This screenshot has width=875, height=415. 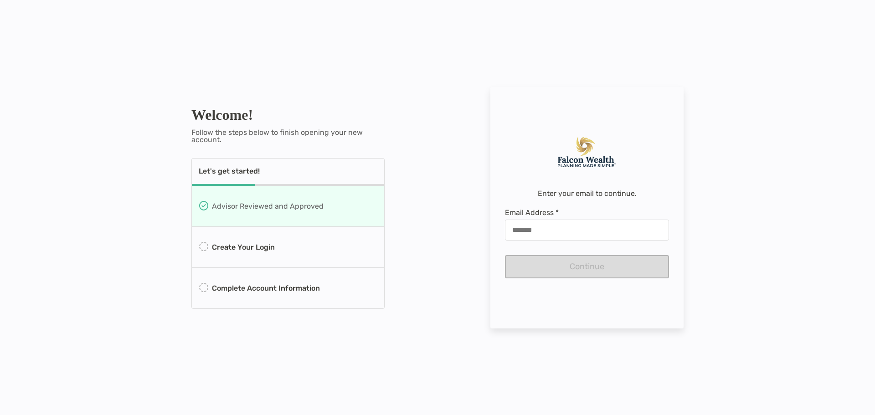 I want to click on p: Create Your Login, so click(x=243, y=247).